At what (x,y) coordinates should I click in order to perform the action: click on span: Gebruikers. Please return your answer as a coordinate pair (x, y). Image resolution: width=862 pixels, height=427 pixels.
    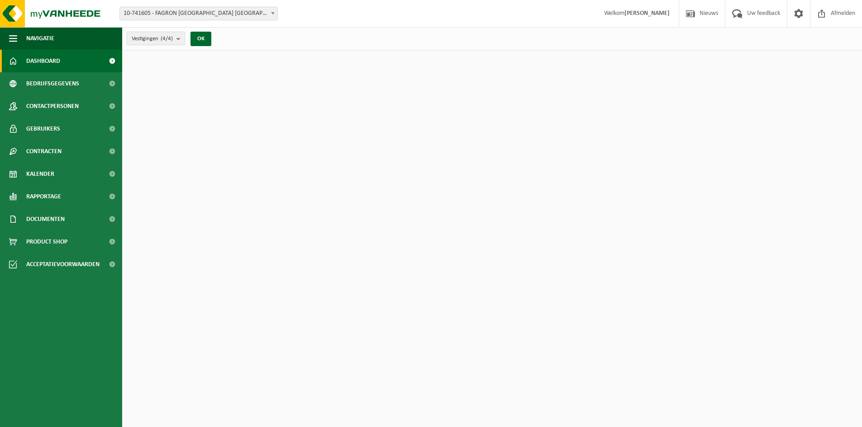
    Looking at the image, I should click on (43, 129).